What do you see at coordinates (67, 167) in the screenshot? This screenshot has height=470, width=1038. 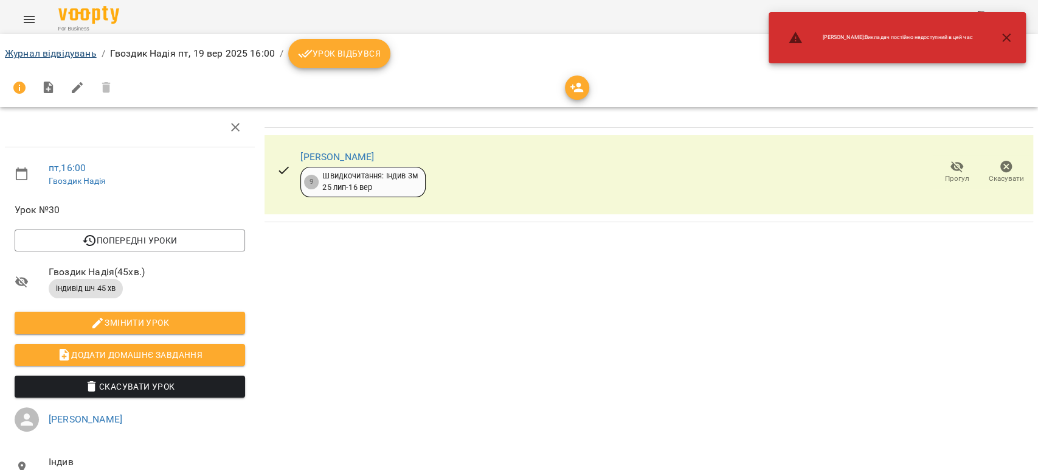 I see `a: пт , 16:00` at bounding box center [67, 167].